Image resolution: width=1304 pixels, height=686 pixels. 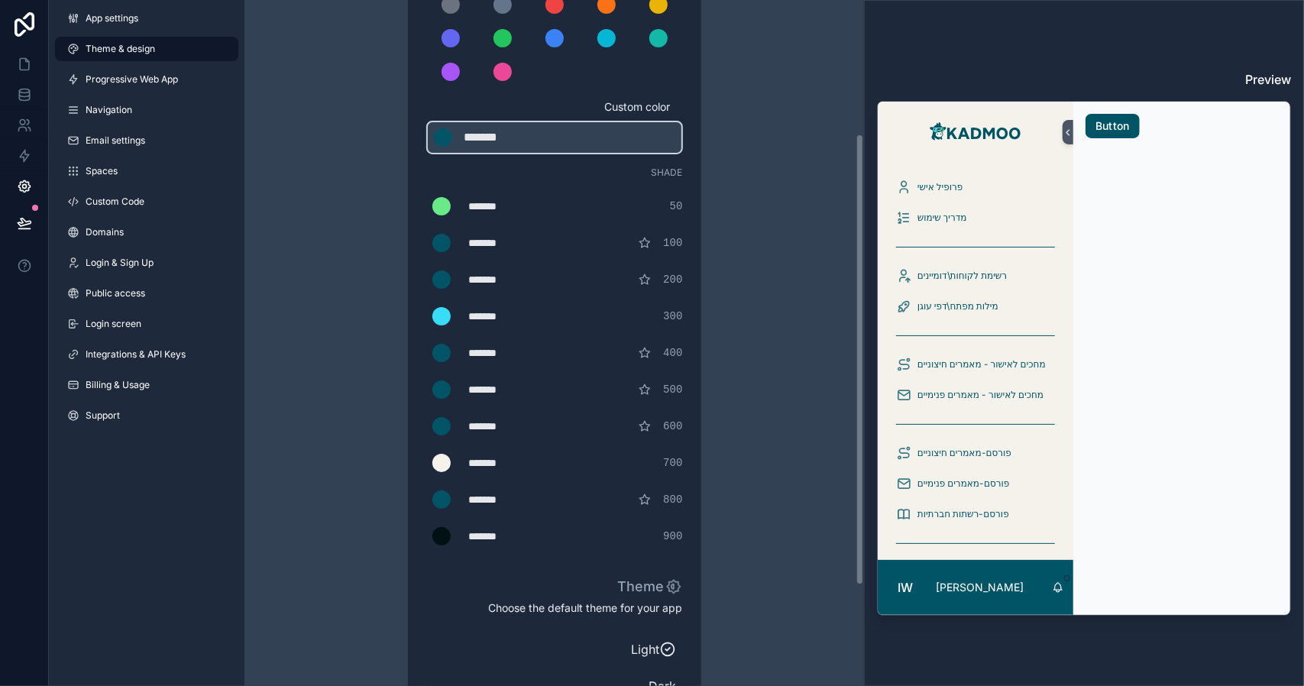 I want to click on a: רשימת לקוחות\דומיינים, so click(x=976, y=276).